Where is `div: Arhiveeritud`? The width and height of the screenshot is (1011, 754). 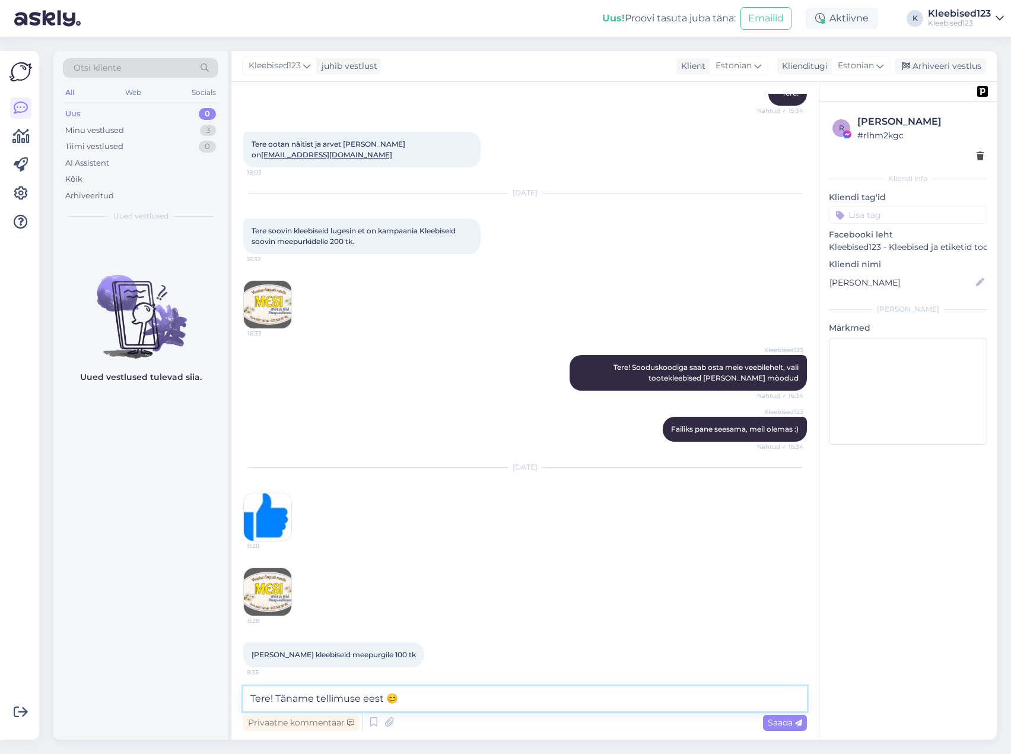
div: Arhiveeritud is located at coordinates (90, 196).